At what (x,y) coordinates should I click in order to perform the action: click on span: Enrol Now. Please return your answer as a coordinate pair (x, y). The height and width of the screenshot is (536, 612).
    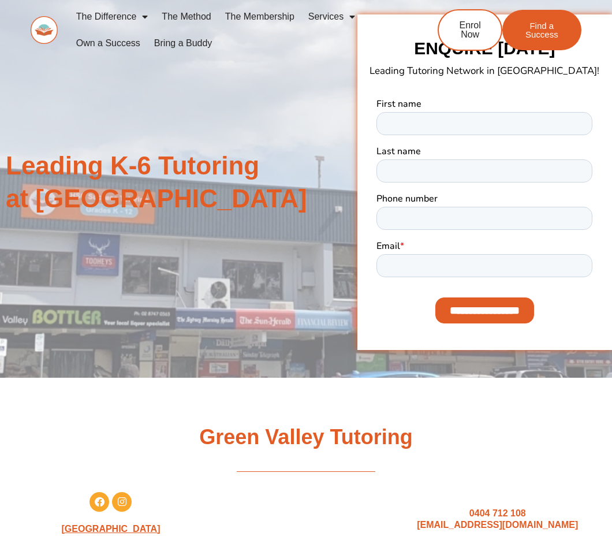
    Looking at the image, I should click on (470, 30).